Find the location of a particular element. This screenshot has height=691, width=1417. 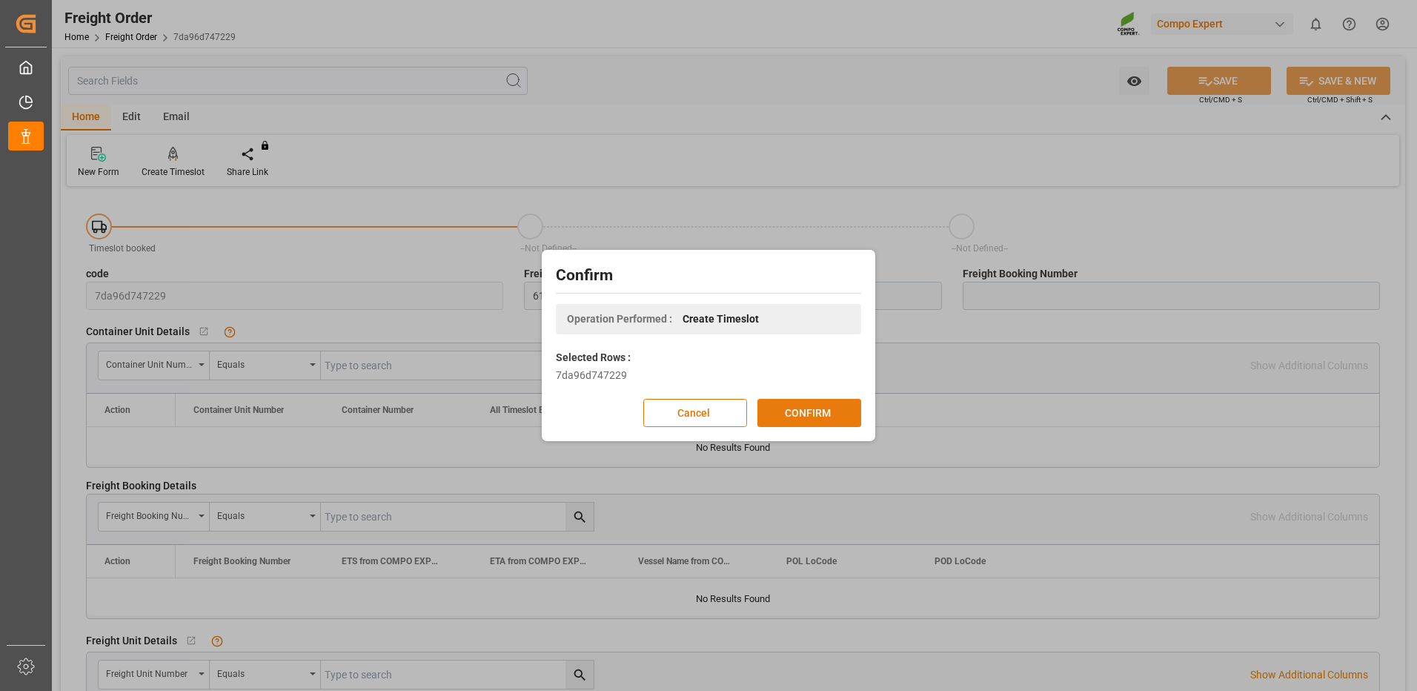

button: Cancel is located at coordinates (695, 413).